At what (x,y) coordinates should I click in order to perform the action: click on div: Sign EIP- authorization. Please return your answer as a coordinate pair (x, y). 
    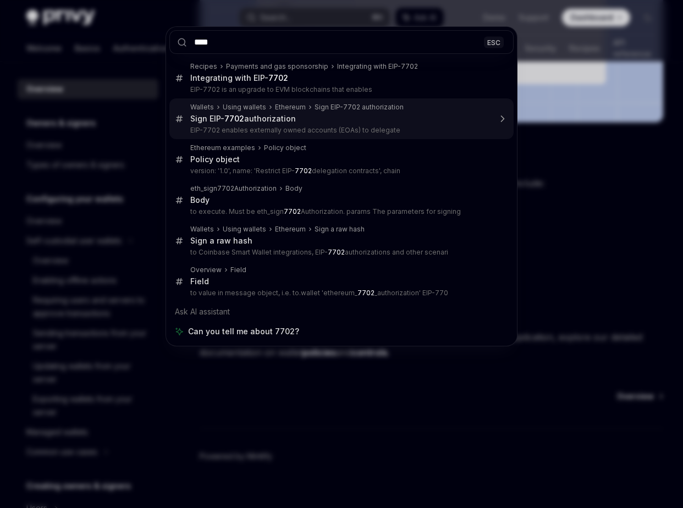
    Looking at the image, I should click on (243, 119).